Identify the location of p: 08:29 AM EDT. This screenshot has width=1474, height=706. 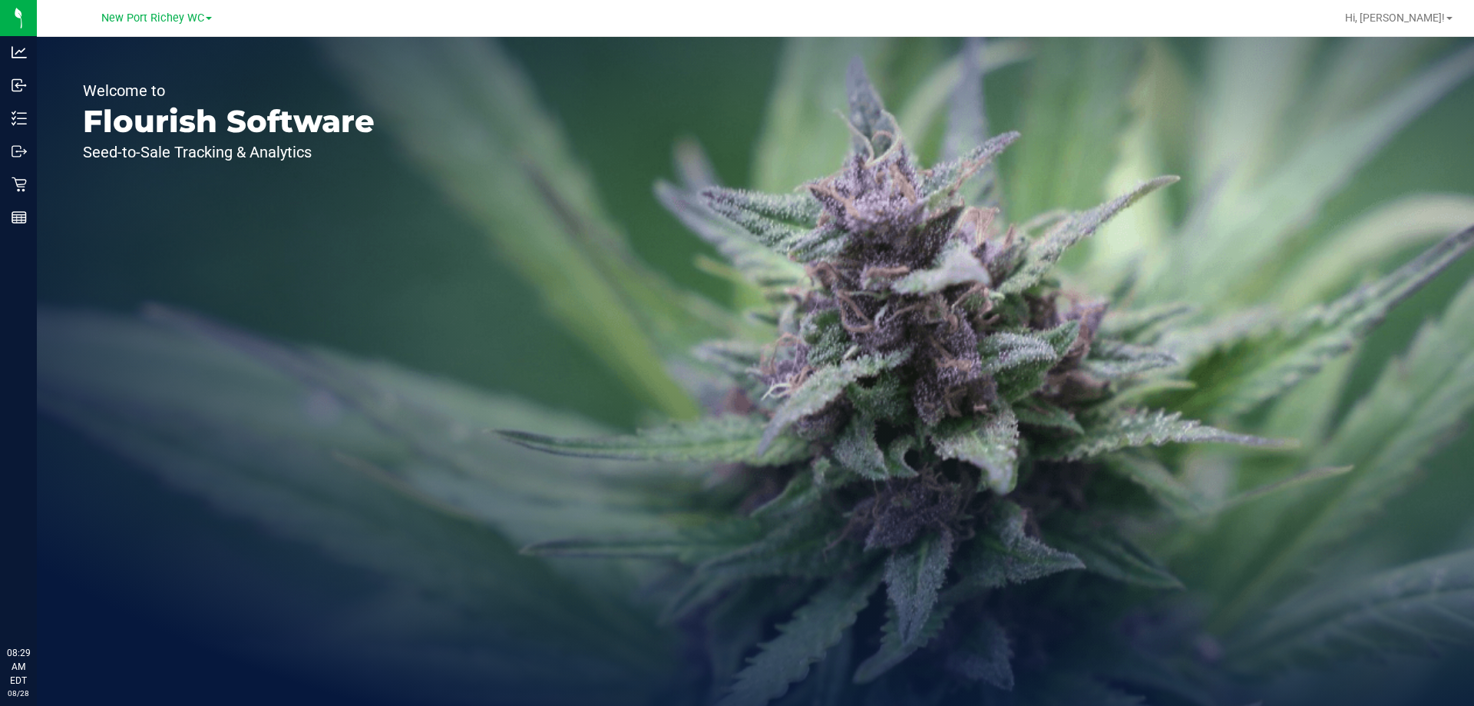
(18, 667).